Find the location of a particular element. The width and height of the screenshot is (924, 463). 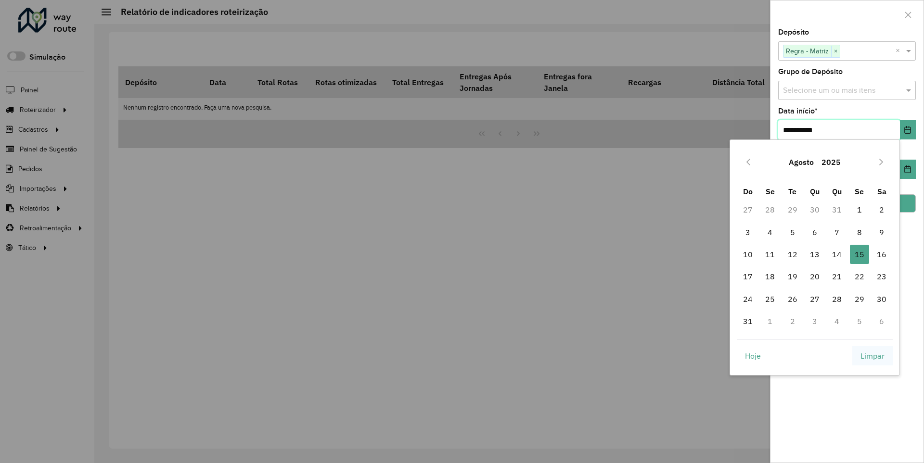

td: 19 is located at coordinates (792, 277).